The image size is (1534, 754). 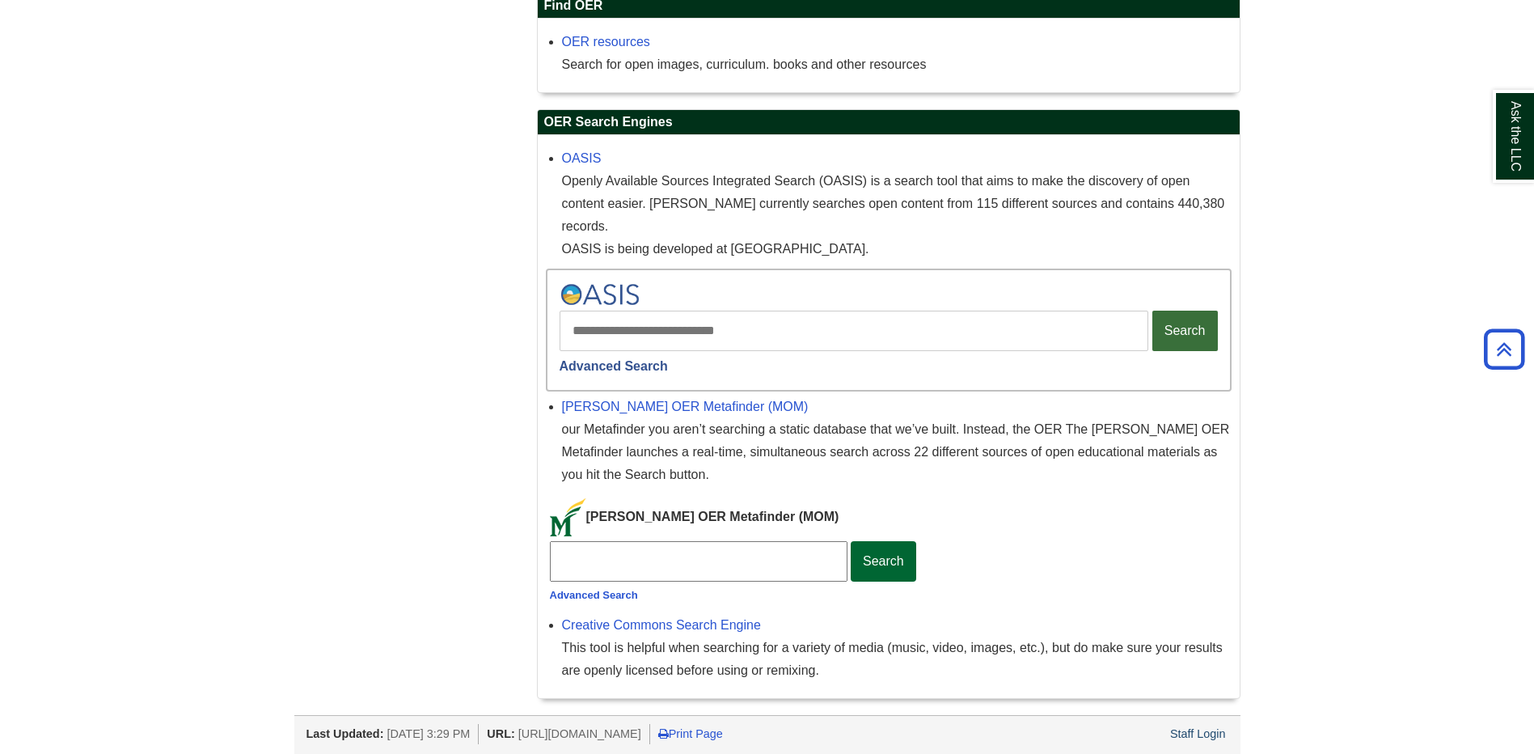 What do you see at coordinates (600, 294) in the screenshot?
I see `img: oasis logo` at bounding box center [600, 294].